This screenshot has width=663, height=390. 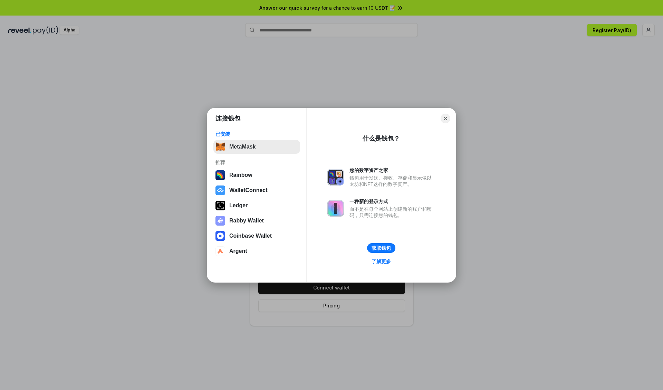 What do you see at coordinates (220, 175) in the screenshot?
I see `img: svg+xml,%3Csvg%20width%3D%22120%22%20height%3D%22120%22%20viewBox%3D%220%200%20120%20120%22%20fil...` at bounding box center [220, 175].